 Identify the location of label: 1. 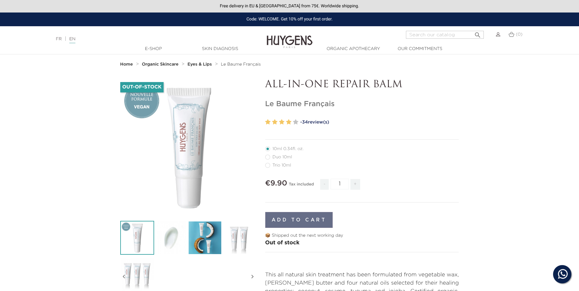
(268, 122).